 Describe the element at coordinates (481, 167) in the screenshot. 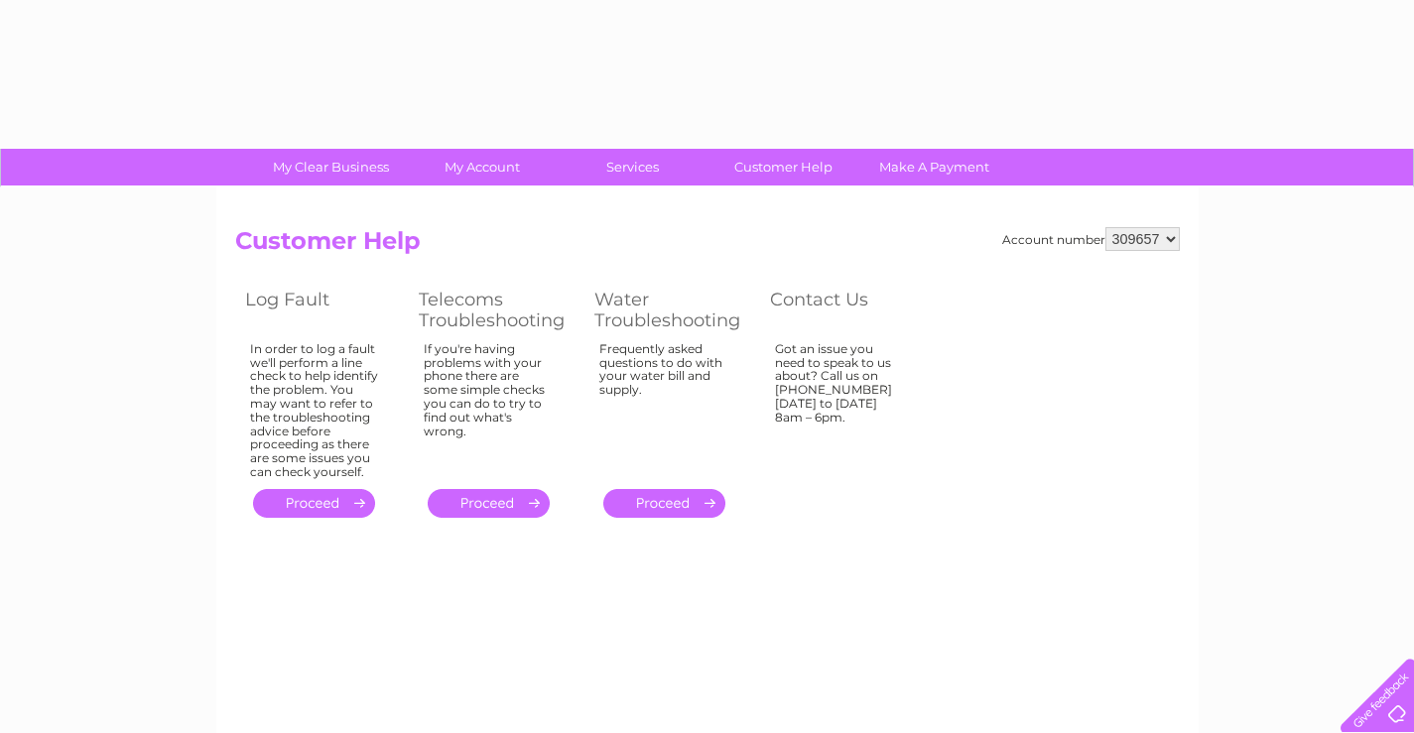

I see `a: My Account` at that location.